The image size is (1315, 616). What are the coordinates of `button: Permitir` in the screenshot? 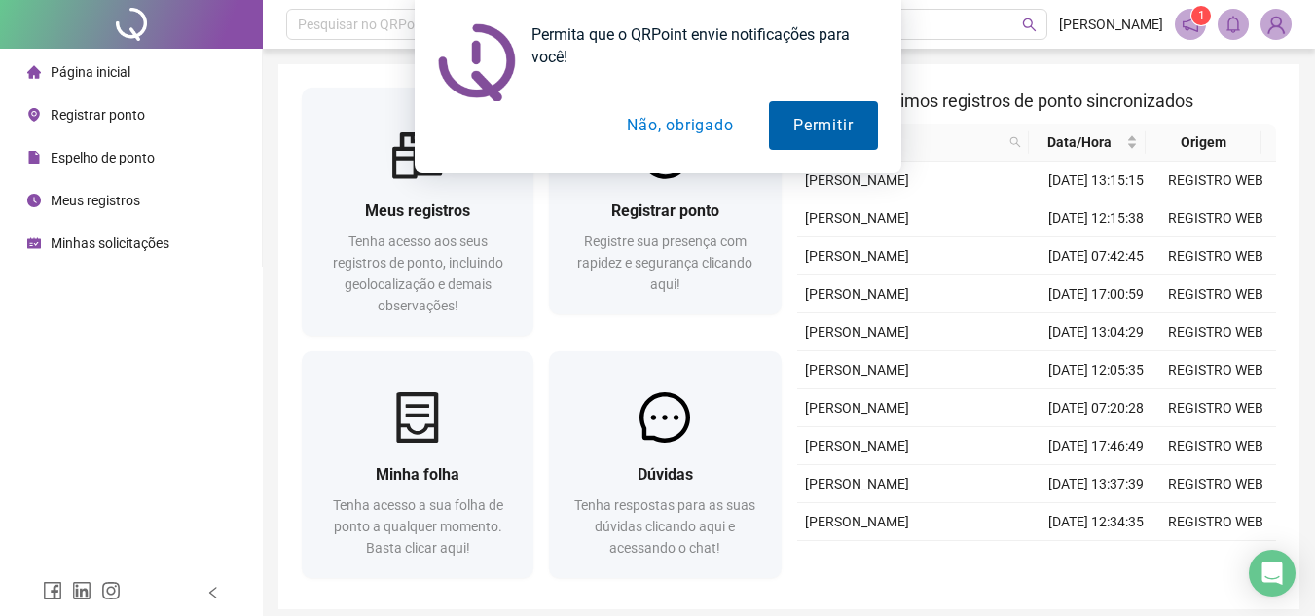 It's located at (823, 126).